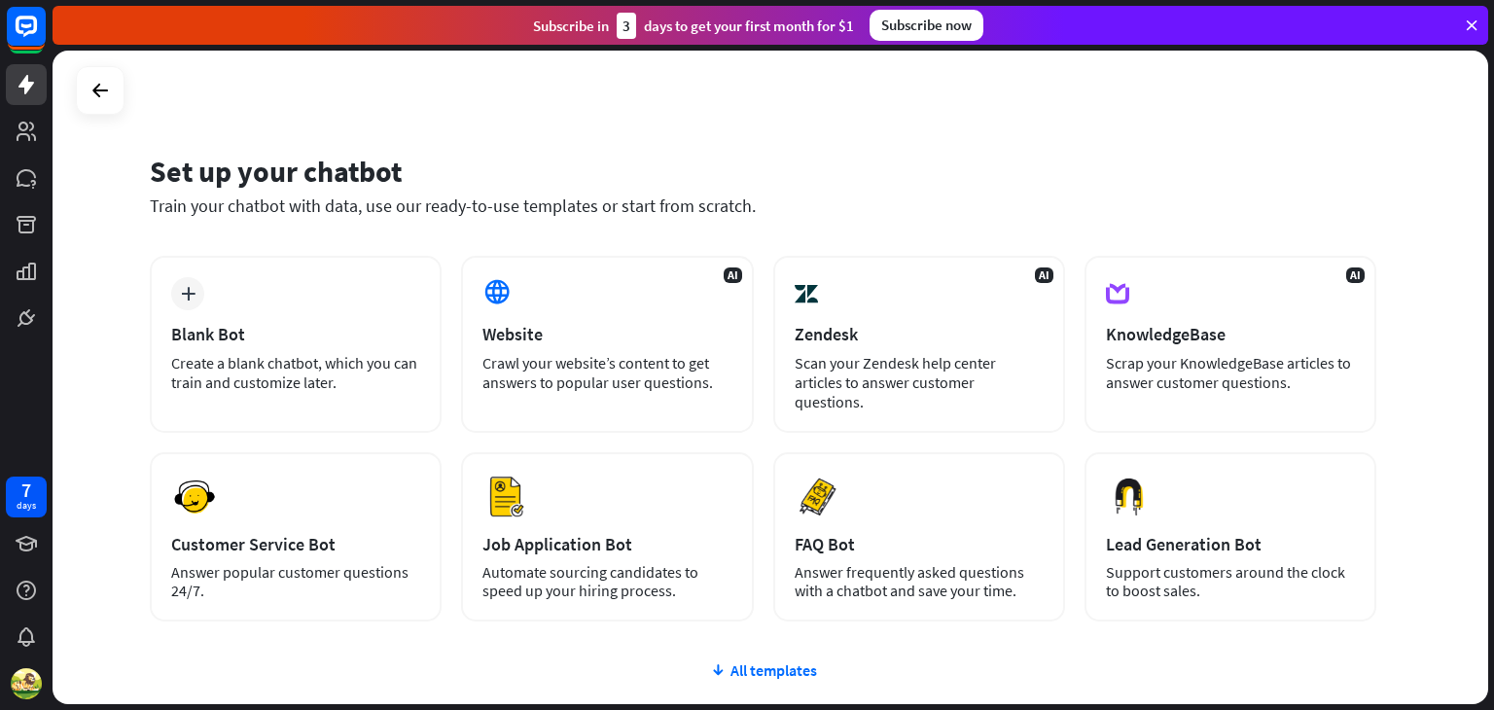 The width and height of the screenshot is (1494, 710). What do you see at coordinates (926, 25) in the screenshot?
I see `div: Subscribe now` at bounding box center [926, 25].